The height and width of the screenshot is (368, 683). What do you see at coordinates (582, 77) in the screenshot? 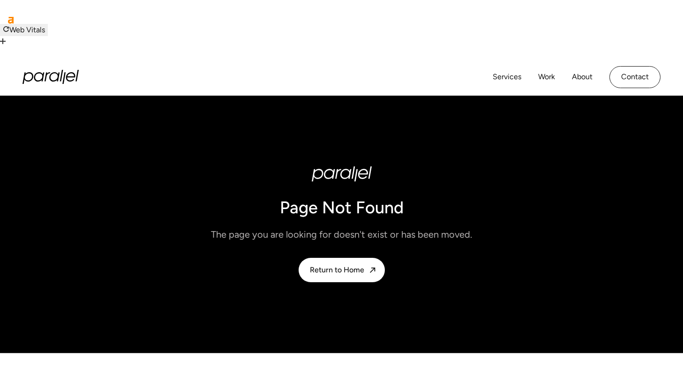
I see `a: About` at bounding box center [582, 77].